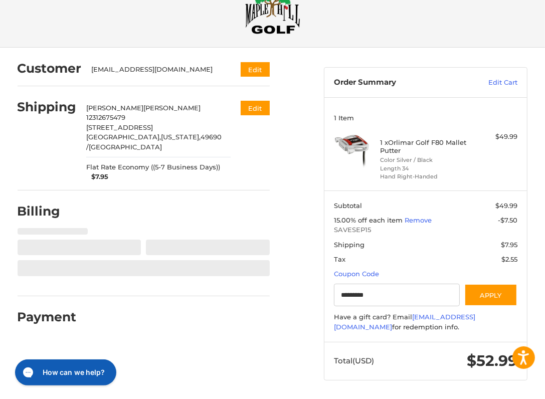 The image size is (545, 399). What do you see at coordinates (491, 295) in the screenshot?
I see `button: Apply` at bounding box center [491, 295].